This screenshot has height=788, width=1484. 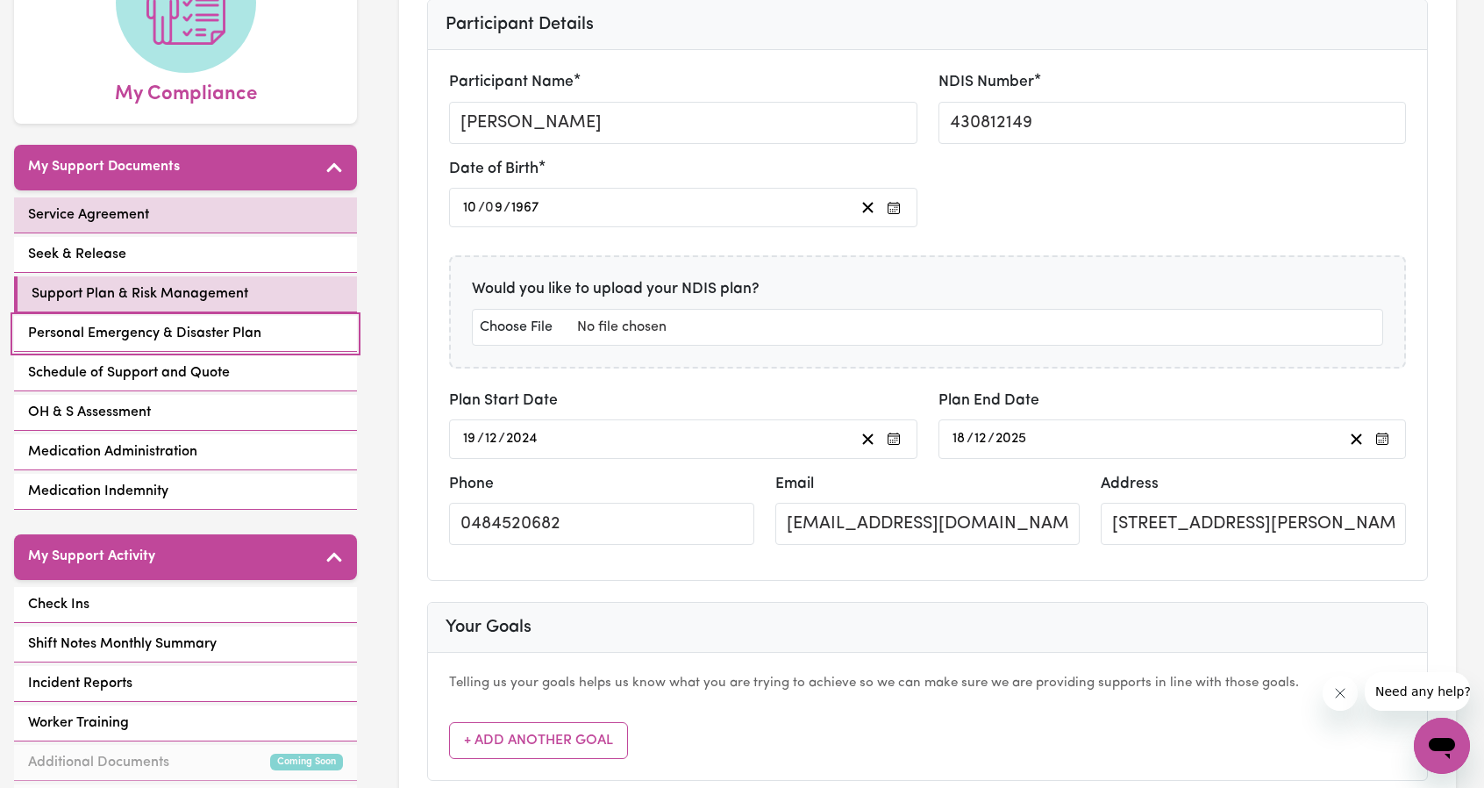 I want to click on label: Phone, so click(x=471, y=484).